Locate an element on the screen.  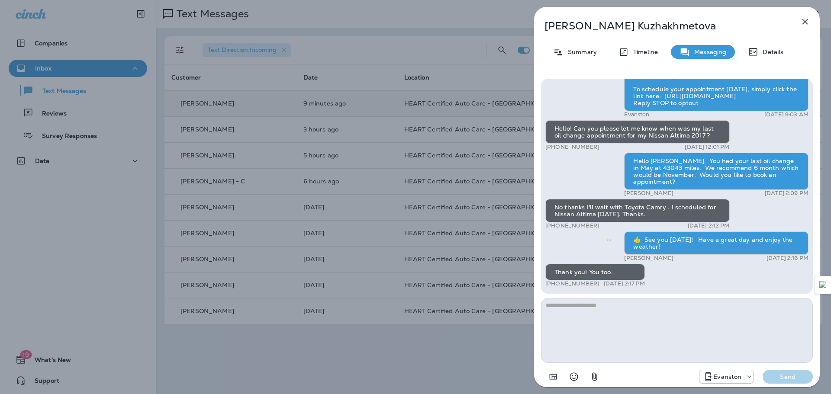
p: Summary is located at coordinates (580, 52).